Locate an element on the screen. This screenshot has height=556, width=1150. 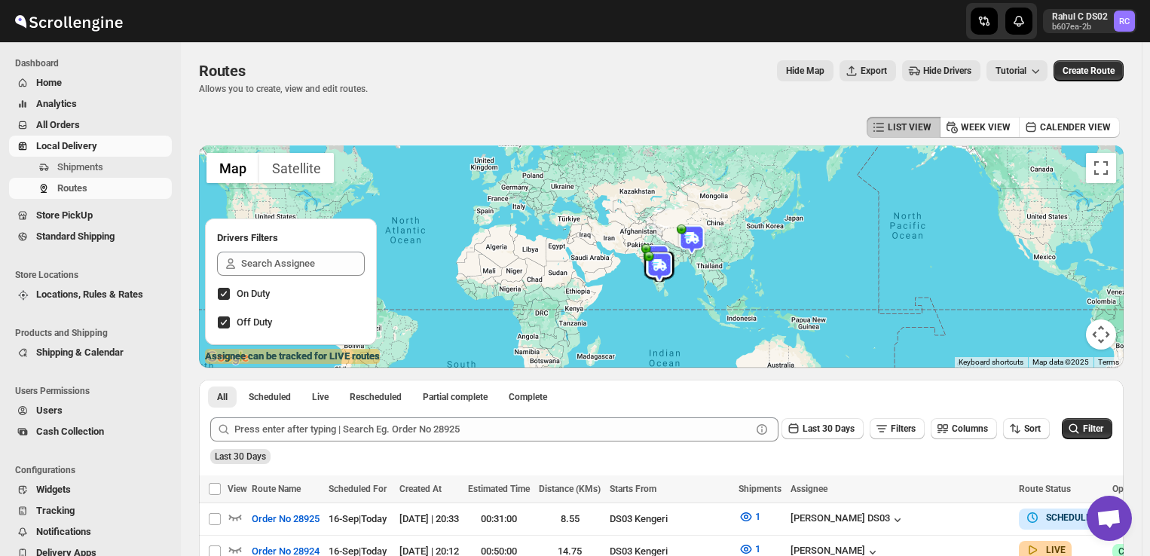
label: Assignee can be tracked for LIVE routes is located at coordinates (292, 356).